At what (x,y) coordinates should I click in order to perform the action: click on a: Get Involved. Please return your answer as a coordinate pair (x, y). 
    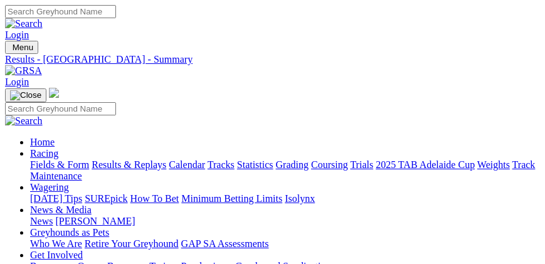
    Looking at the image, I should click on (56, 255).